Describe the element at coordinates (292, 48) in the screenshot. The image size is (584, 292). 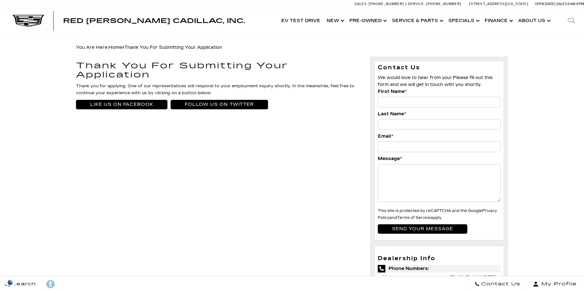
I see `div: Breadcrumbs` at that location.